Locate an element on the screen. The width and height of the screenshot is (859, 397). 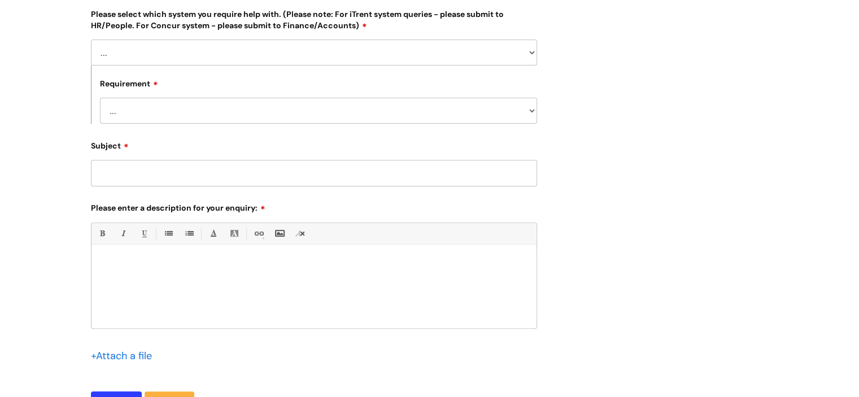
label: Please enter a description for your enquiry: is located at coordinates (314, 206).